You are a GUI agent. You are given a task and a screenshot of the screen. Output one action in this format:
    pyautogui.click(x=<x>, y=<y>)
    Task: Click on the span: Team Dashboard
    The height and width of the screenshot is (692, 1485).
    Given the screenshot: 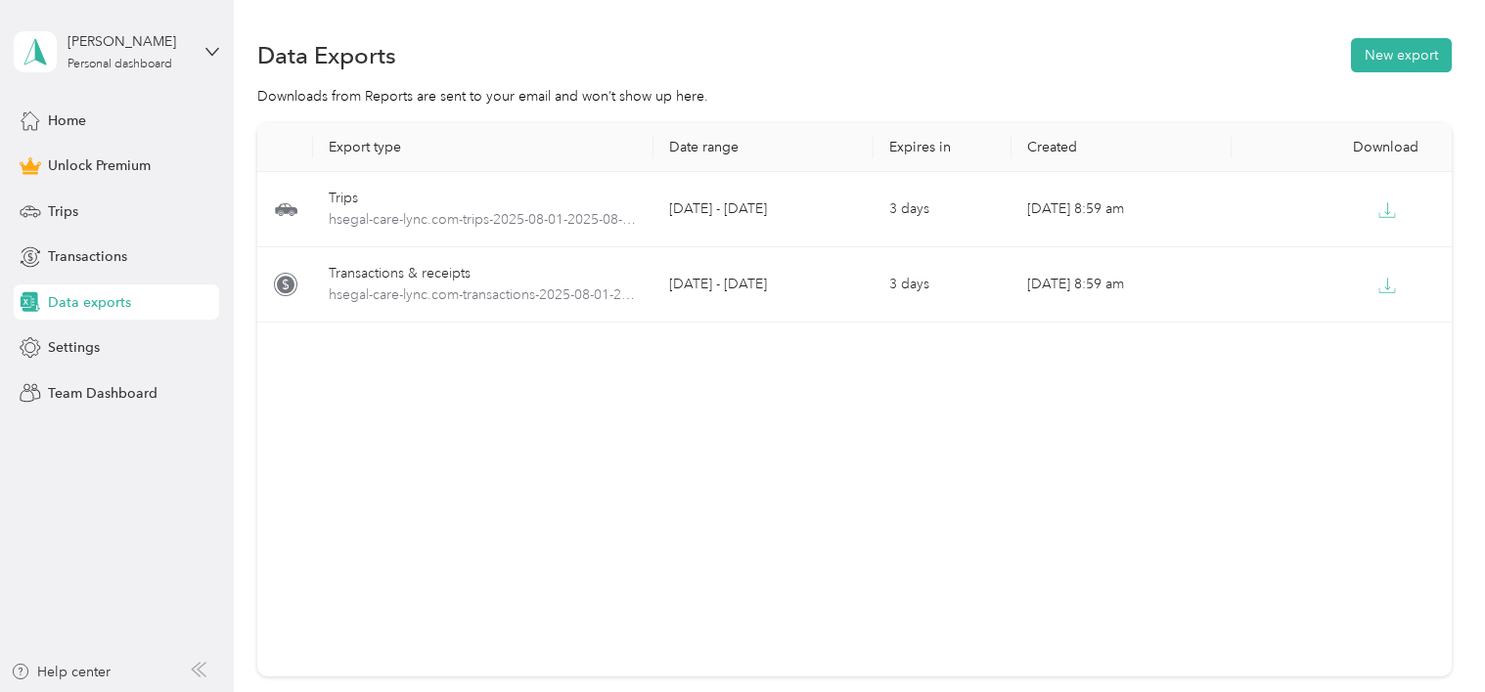 What is the action you would take?
    pyautogui.click(x=103, y=393)
    